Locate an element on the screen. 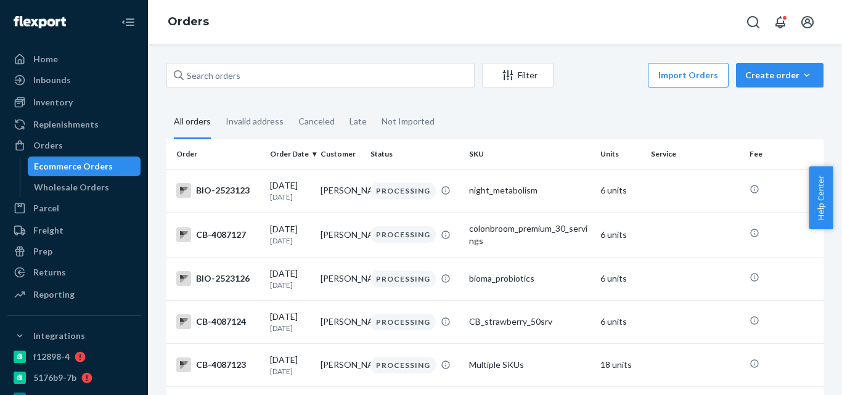  div: Reporting is located at coordinates (54, 294).